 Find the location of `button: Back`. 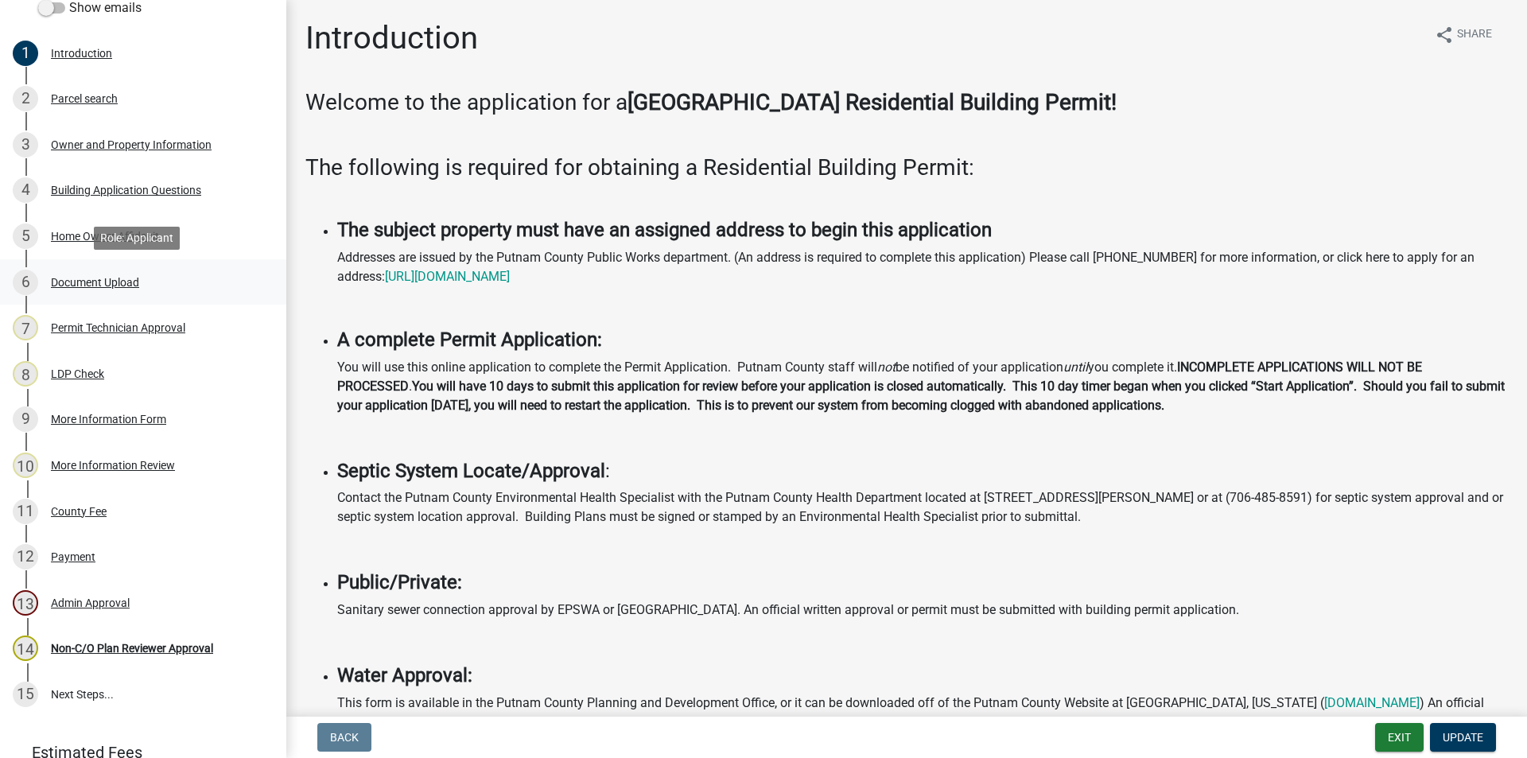

button: Back is located at coordinates (344, 737).